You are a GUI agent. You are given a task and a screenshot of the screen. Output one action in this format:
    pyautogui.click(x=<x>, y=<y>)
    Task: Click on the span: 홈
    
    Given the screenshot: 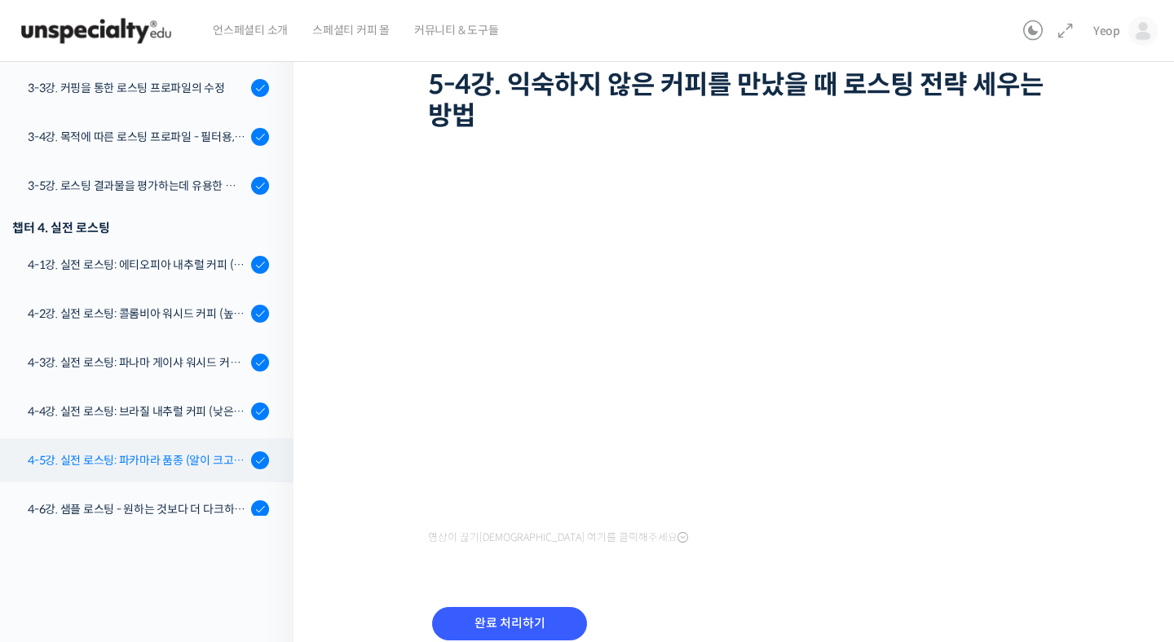 What is the action you would take?
    pyautogui.click(x=56, y=538)
    